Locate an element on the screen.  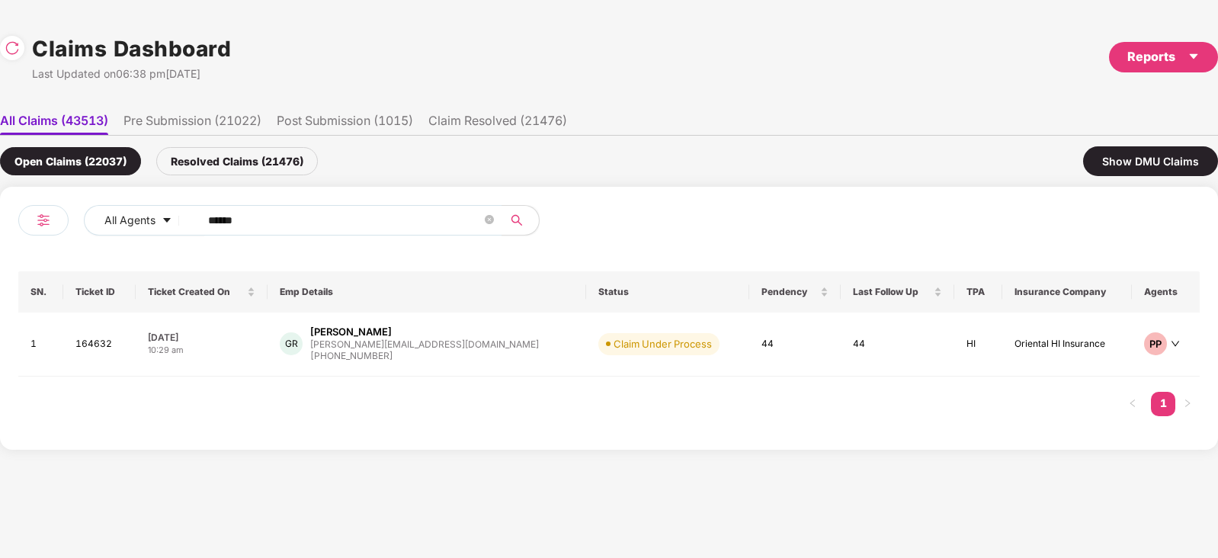
img: svg+xml;base64,PHN2ZyBpZD0iUmVsb2FkLTMyeDMyIiB4bWxucz0iaHR0cDovL3d3dy53My5vcmcvMjAwMC9zdmciIHdpZH... is located at coordinates (12, 48).